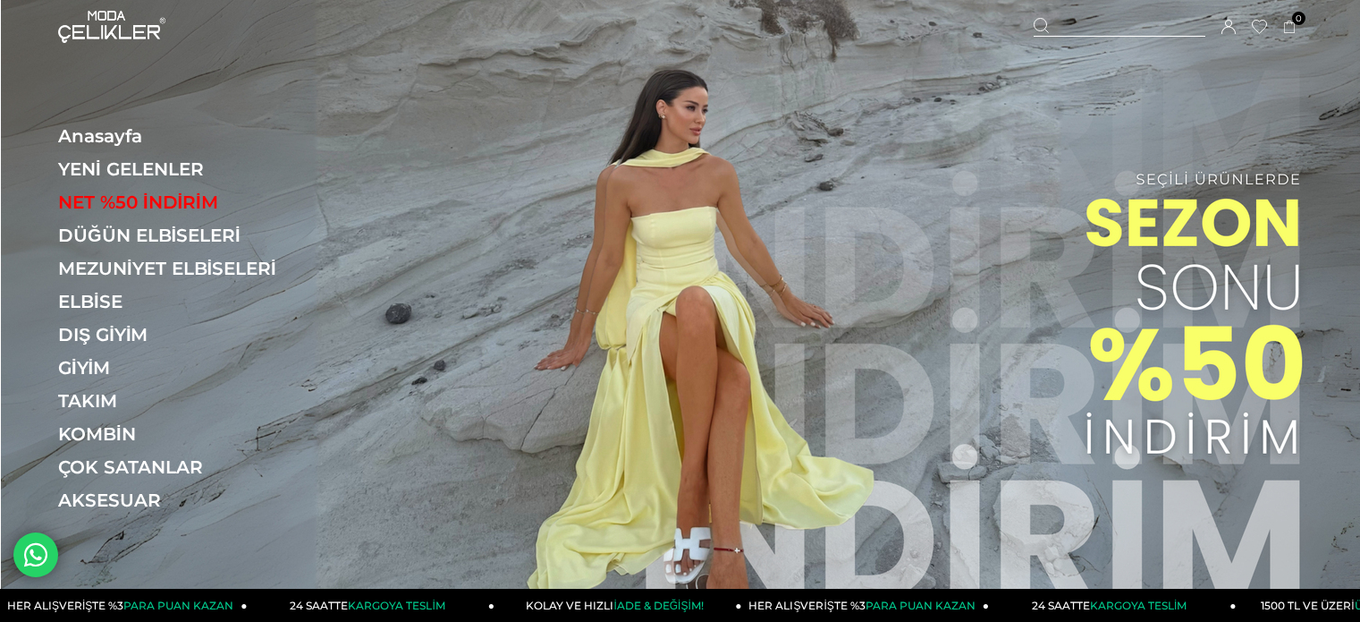 The width and height of the screenshot is (1360, 622). What do you see at coordinates (181, 467) in the screenshot?
I see `a: ÇOK SATANLAR` at bounding box center [181, 467].